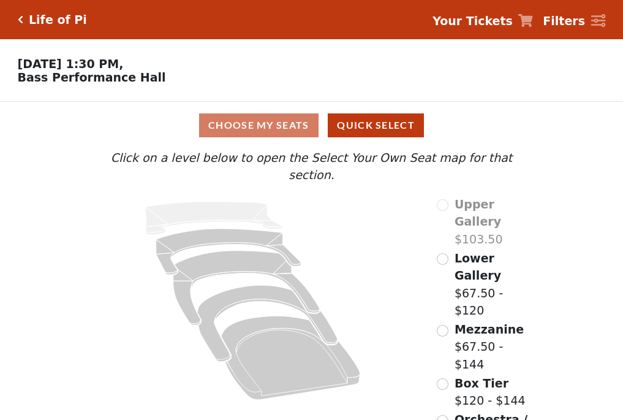 Image resolution: width=623 pixels, height=420 pixels. I want to click on a: Filters, so click(574, 21).